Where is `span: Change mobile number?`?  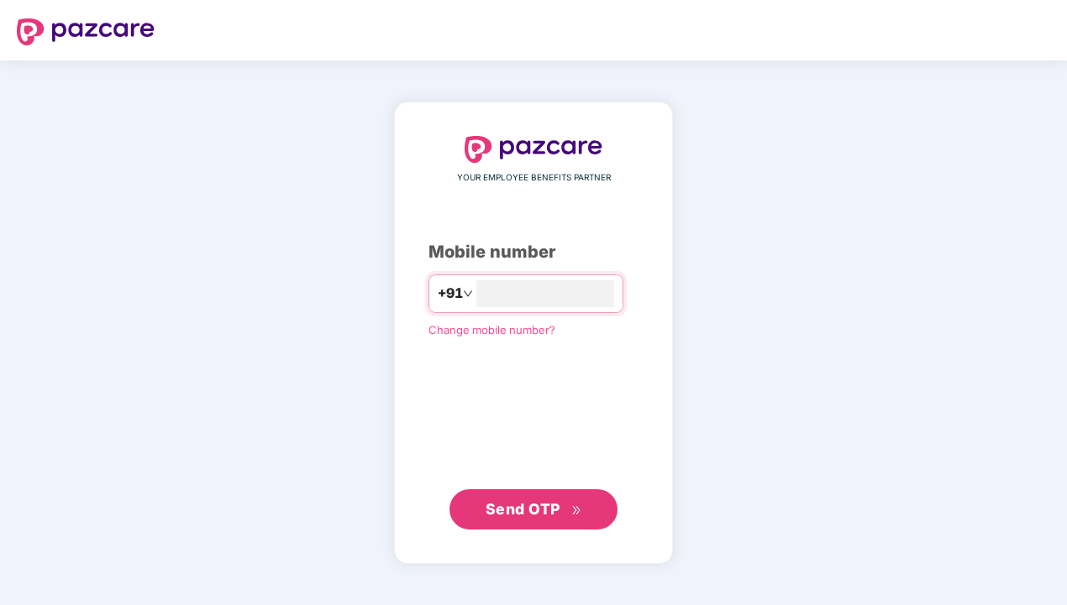
span: Change mobile number? is located at coordinates (491, 330).